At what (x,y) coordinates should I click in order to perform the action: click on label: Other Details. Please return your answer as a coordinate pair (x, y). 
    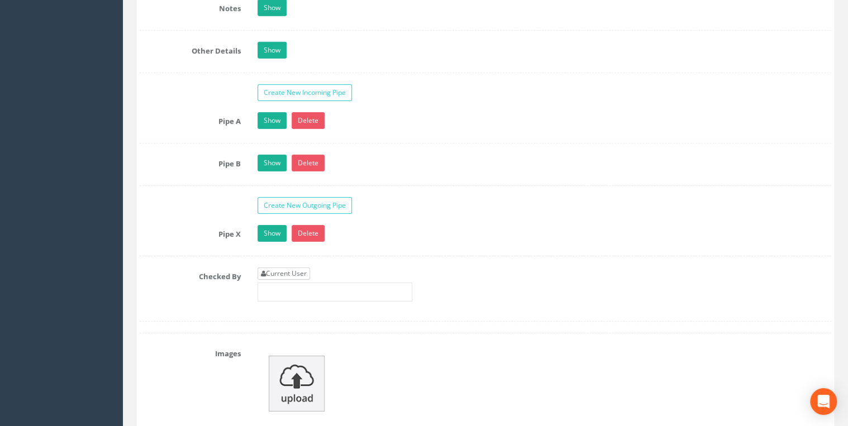
    Looking at the image, I should click on (190, 49).